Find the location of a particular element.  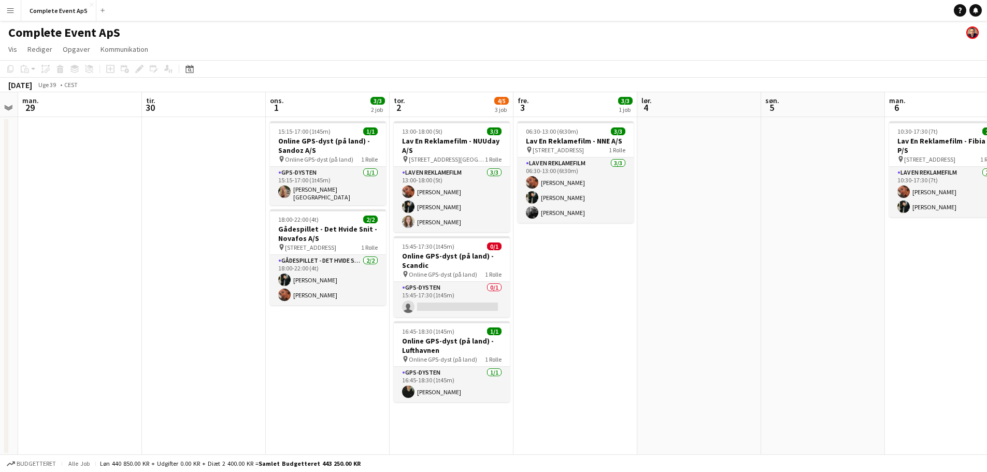

span: Samlet budgetteret 443 250.00 KR is located at coordinates (309, 463).